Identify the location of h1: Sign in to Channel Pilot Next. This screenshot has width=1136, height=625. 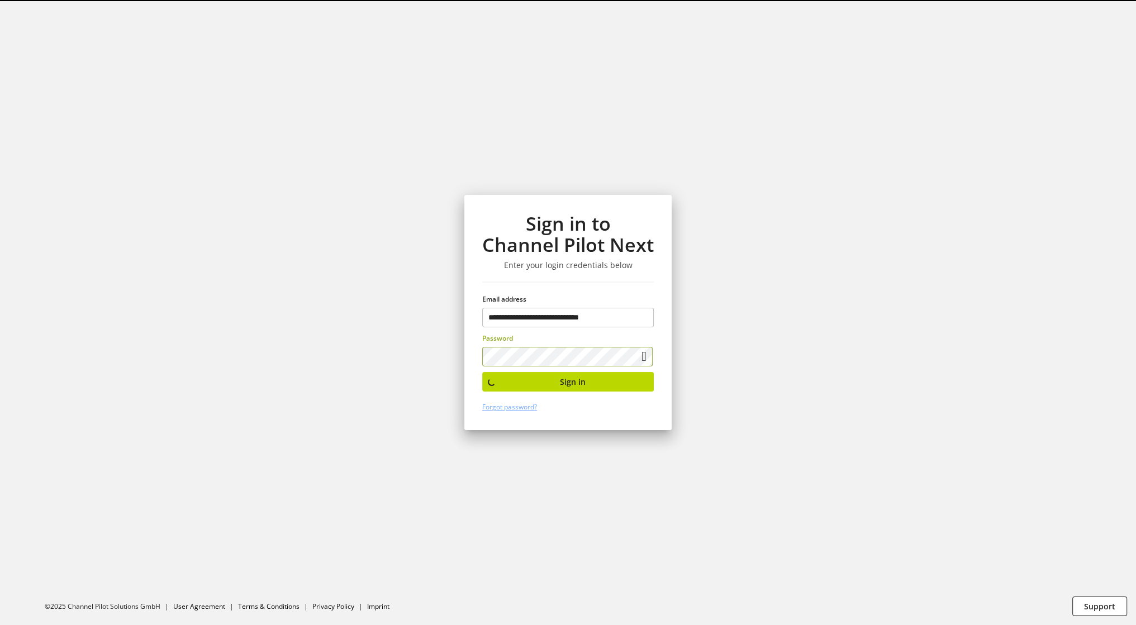
(568, 234).